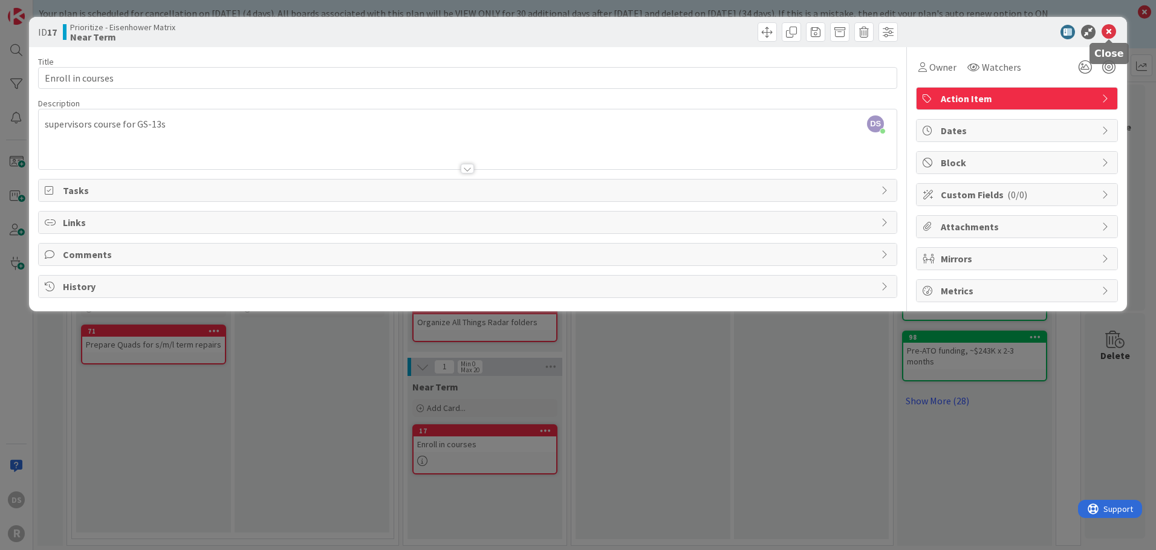 The width and height of the screenshot is (1156, 550). I want to click on span: Watchers, so click(1001, 67).